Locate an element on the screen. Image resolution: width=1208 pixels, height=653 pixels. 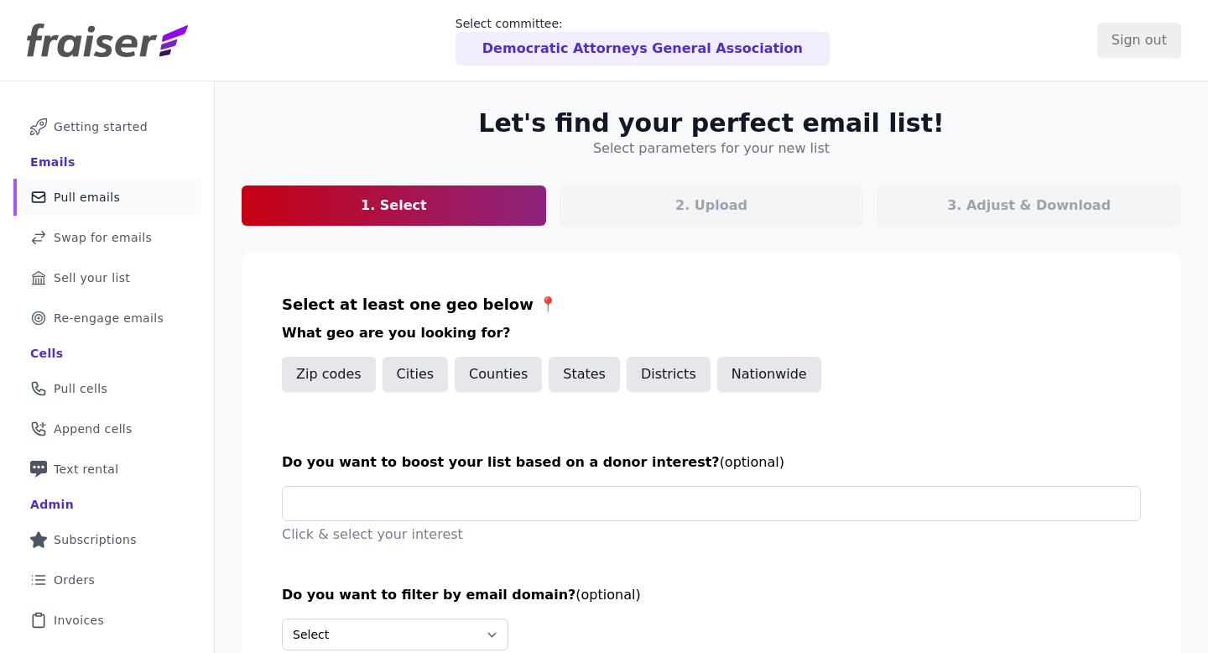
p: 2. Upload is located at coordinates (711, 206).